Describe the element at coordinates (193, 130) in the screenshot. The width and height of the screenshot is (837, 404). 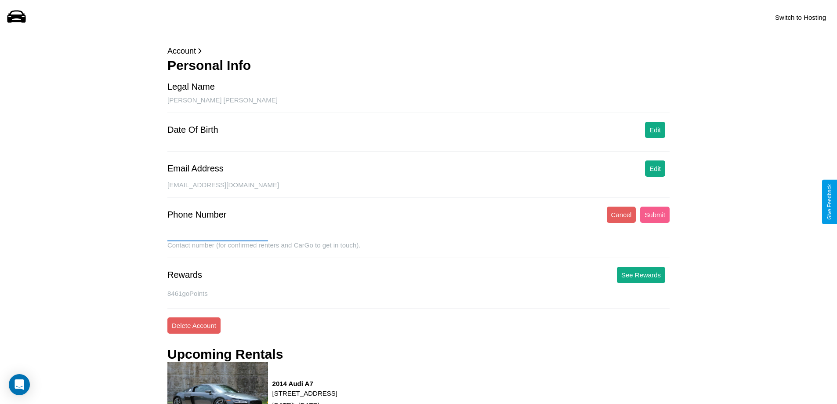
I see `div: Date Of Birth` at that location.